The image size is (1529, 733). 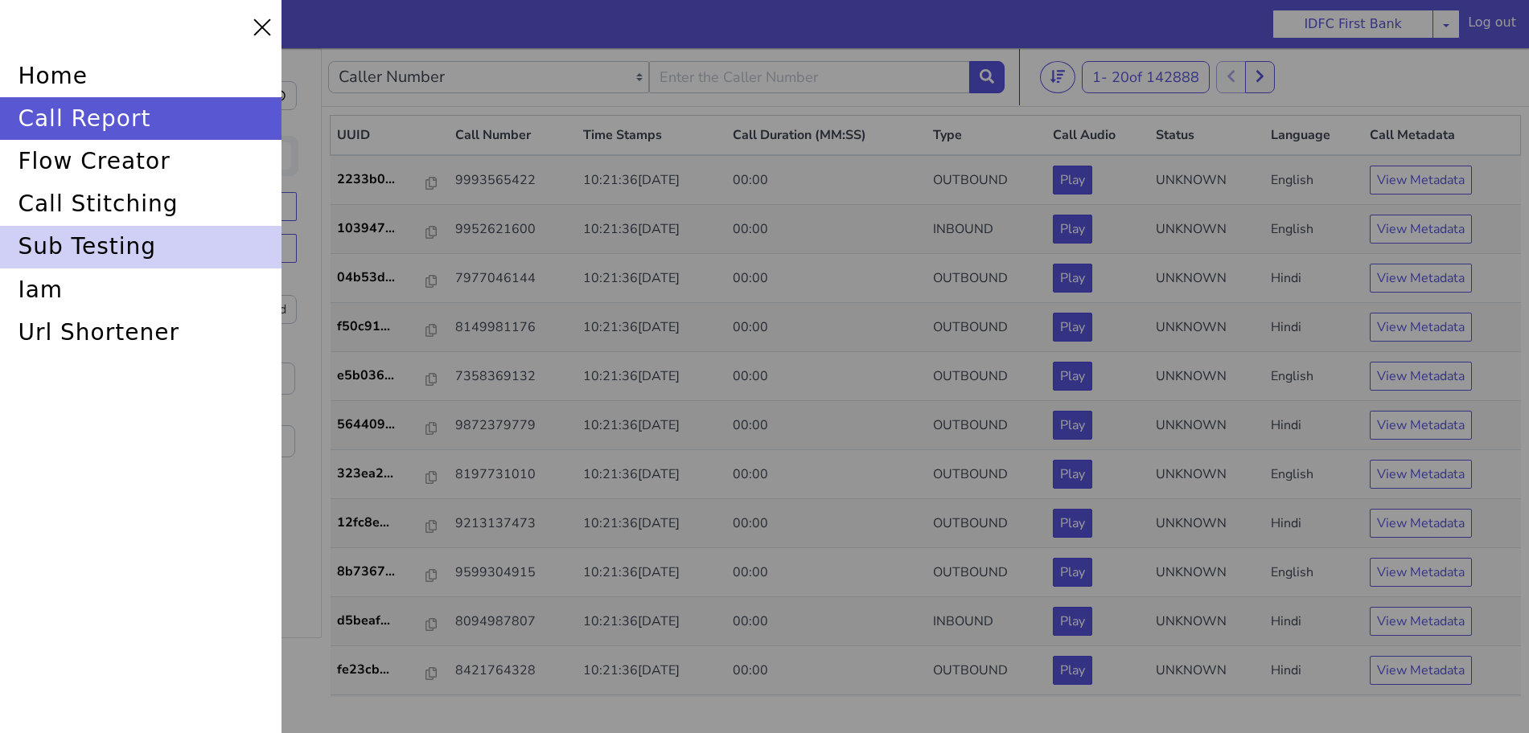 I want to click on button: Reported, so click(x=160, y=158).